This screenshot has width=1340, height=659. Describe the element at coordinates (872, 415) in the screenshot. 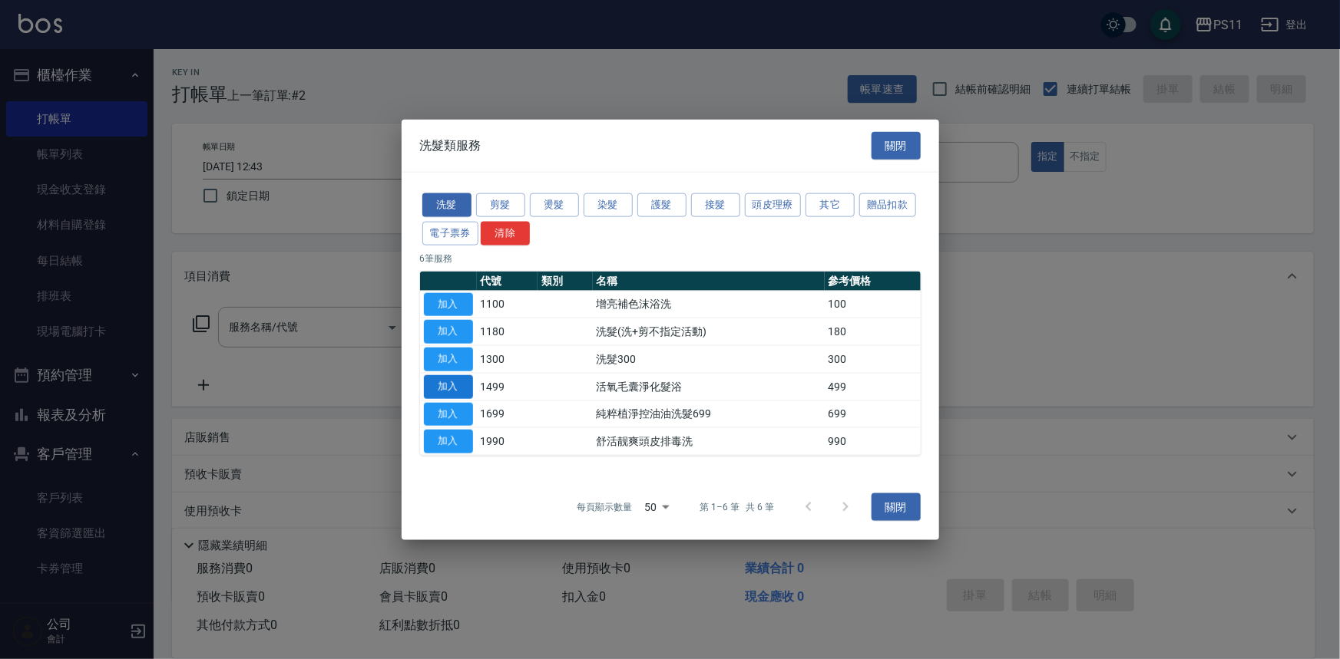

I see `td: 699` at that location.